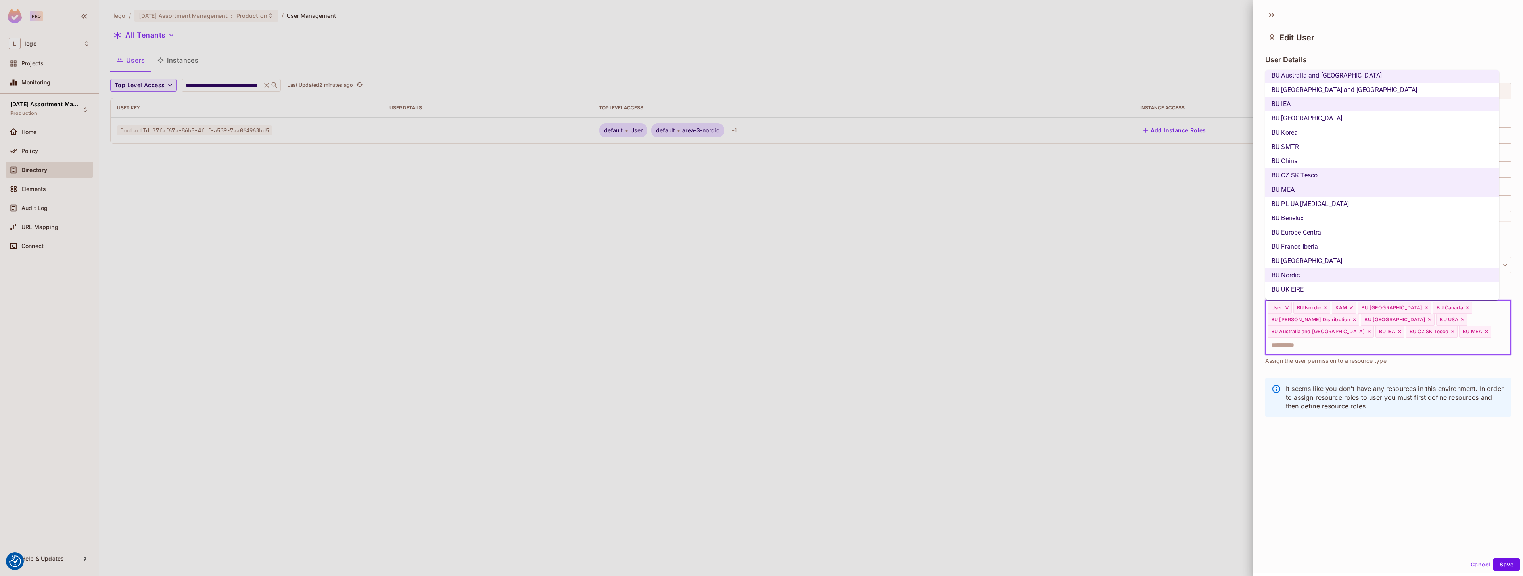 The width and height of the screenshot is (1523, 576). What do you see at coordinates (1325, 361) in the screenshot?
I see `span: Assign the user permission to a resource type` at bounding box center [1325, 361].